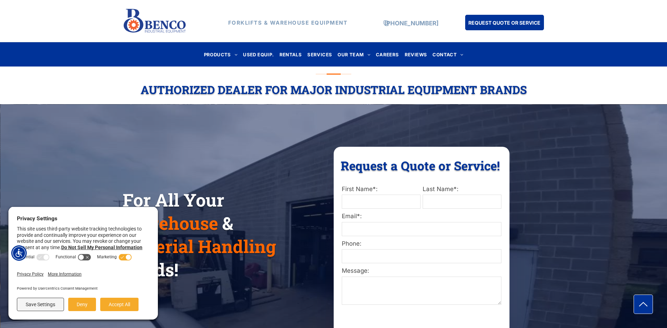 Image resolution: width=667 pixels, height=328 pixels. What do you see at coordinates (170, 223) in the screenshot?
I see `span: Warehouse` at bounding box center [170, 223].